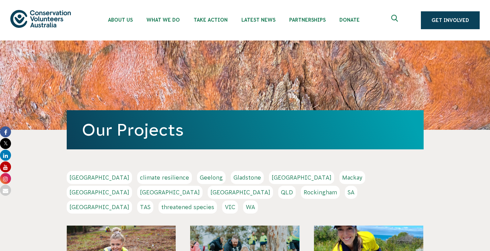  Describe the element at coordinates (287, 193) in the screenshot. I see `a: QLD` at that location.